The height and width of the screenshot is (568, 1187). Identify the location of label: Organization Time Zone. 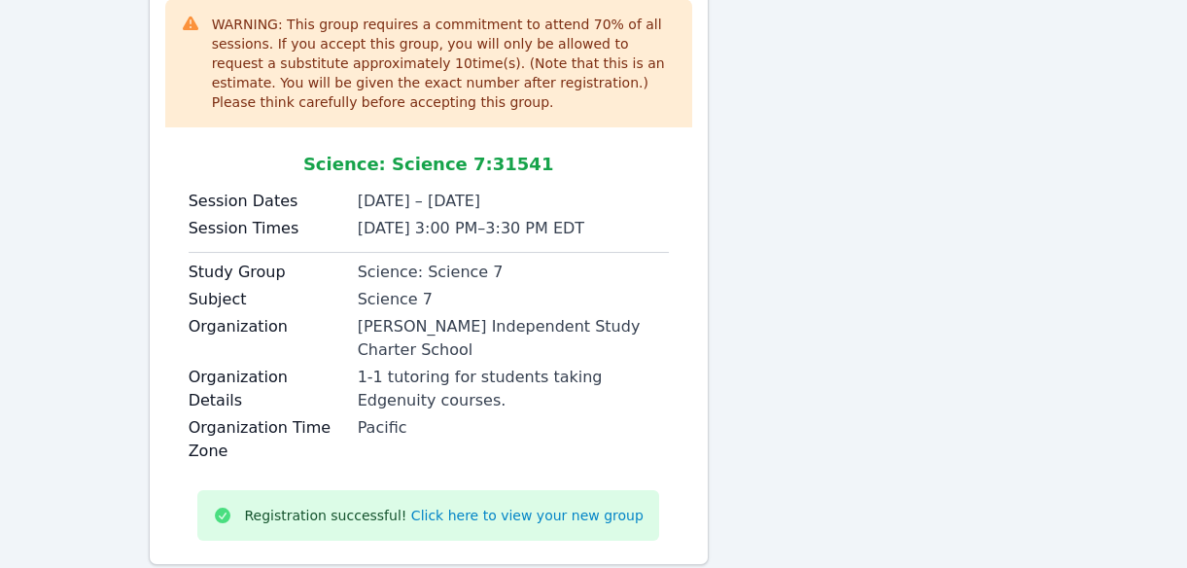
(267, 439).